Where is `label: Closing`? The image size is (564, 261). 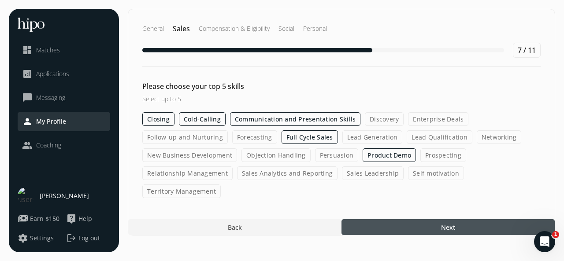 label: Closing is located at coordinates (158, 119).